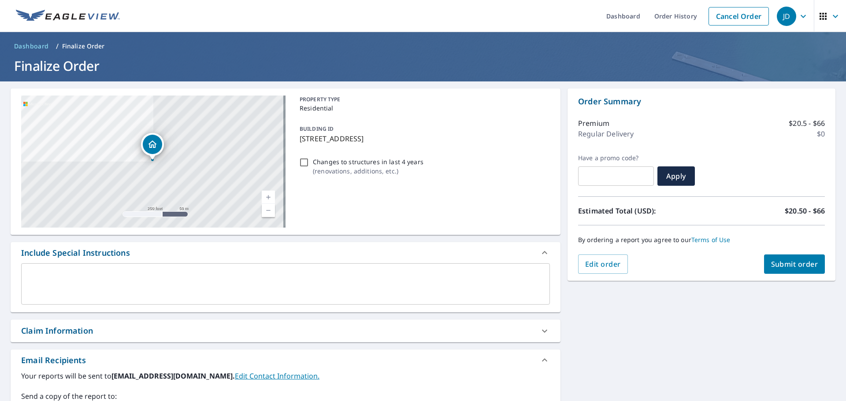 This screenshot has height=401, width=846. I want to click on h1: Finalize Order, so click(423, 66).